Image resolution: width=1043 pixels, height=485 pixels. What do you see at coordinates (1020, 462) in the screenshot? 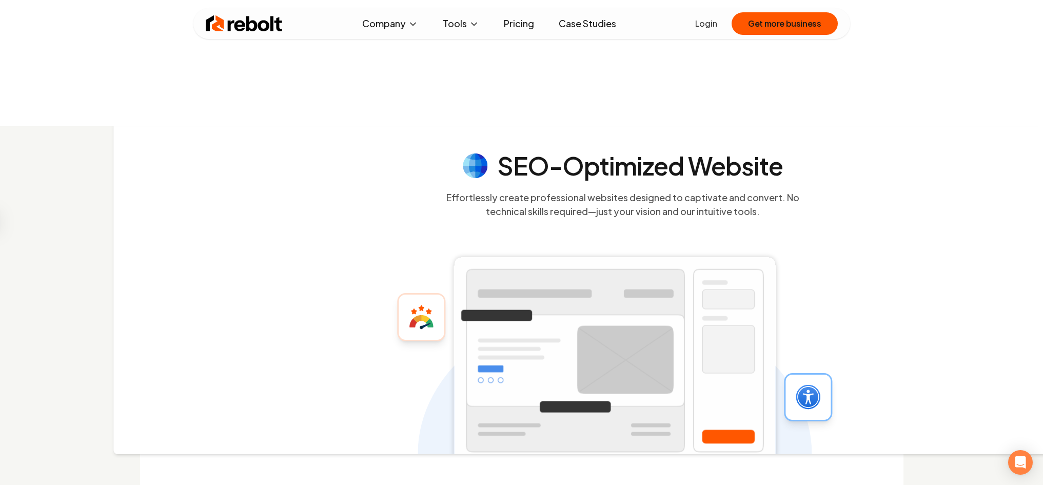
I see `div: Open Intercom Messenger` at bounding box center [1020, 462].